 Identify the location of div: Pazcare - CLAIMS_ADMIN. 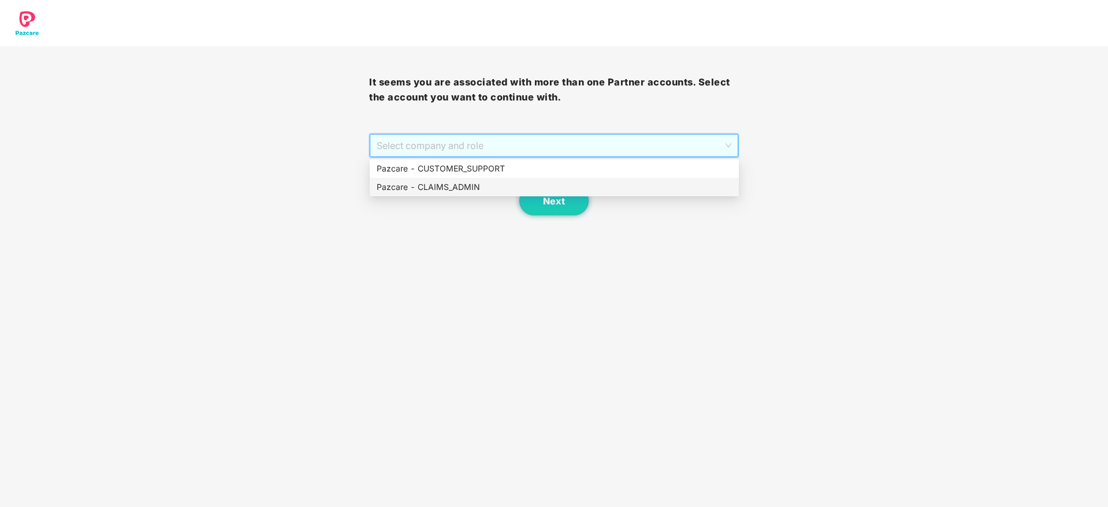
(554, 187).